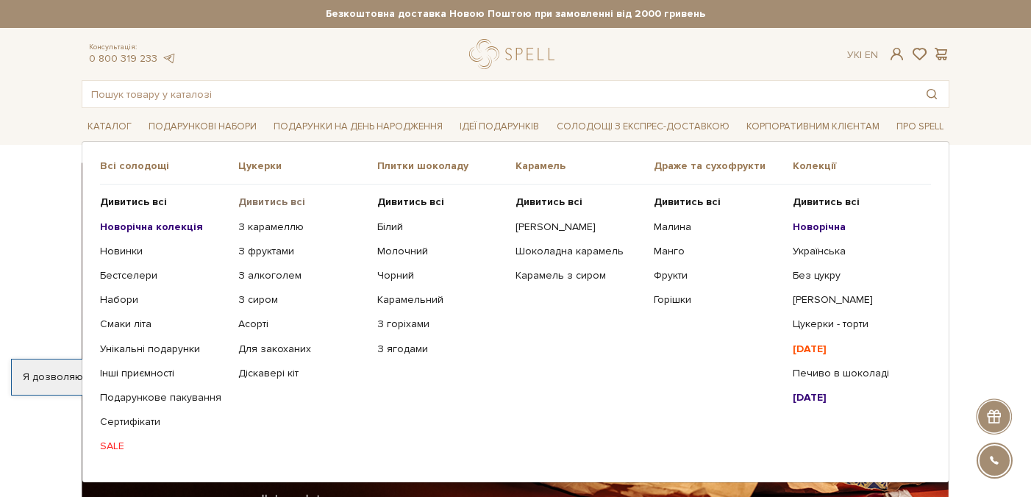 This screenshot has width=1031, height=497. I want to click on a: Новорічна, so click(856, 227).